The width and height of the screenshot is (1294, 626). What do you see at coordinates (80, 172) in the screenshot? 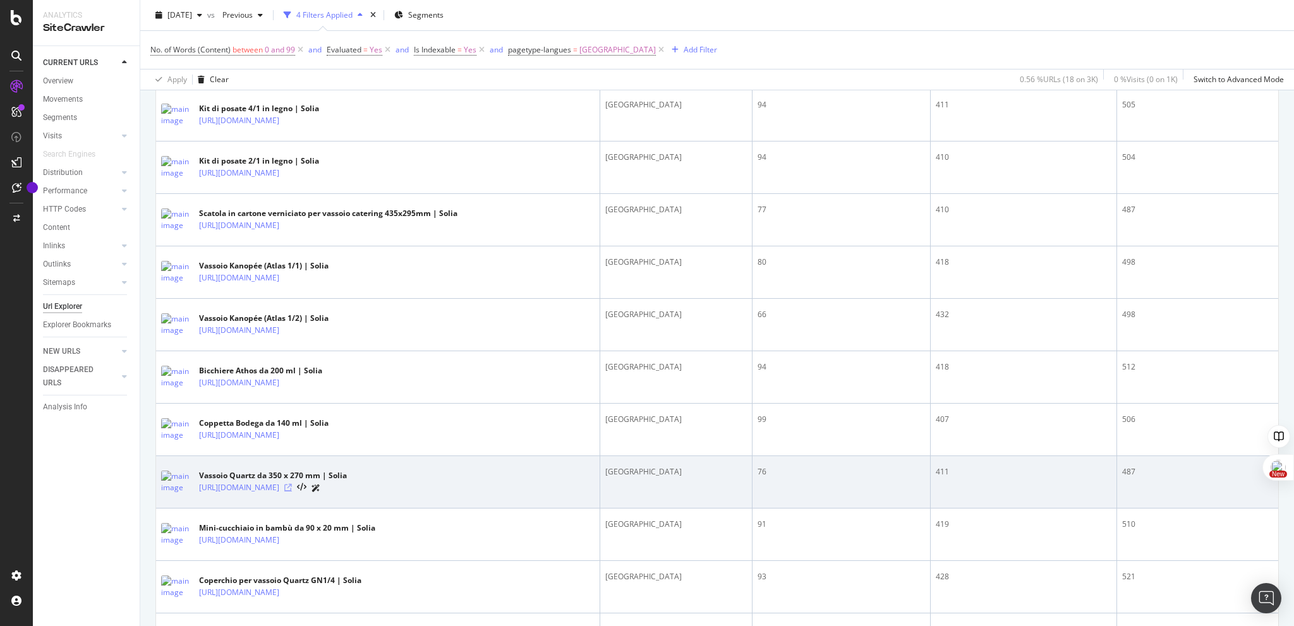
I see `a: Distribution` at bounding box center [80, 172].